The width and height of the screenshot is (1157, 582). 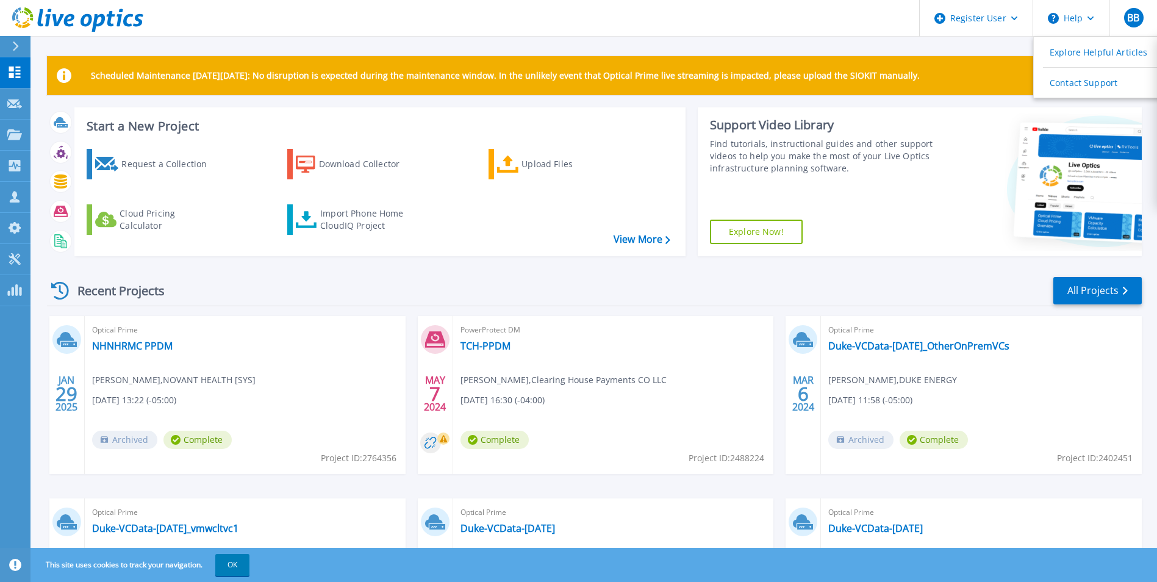 I want to click on div: MAY 2024, so click(x=435, y=393).